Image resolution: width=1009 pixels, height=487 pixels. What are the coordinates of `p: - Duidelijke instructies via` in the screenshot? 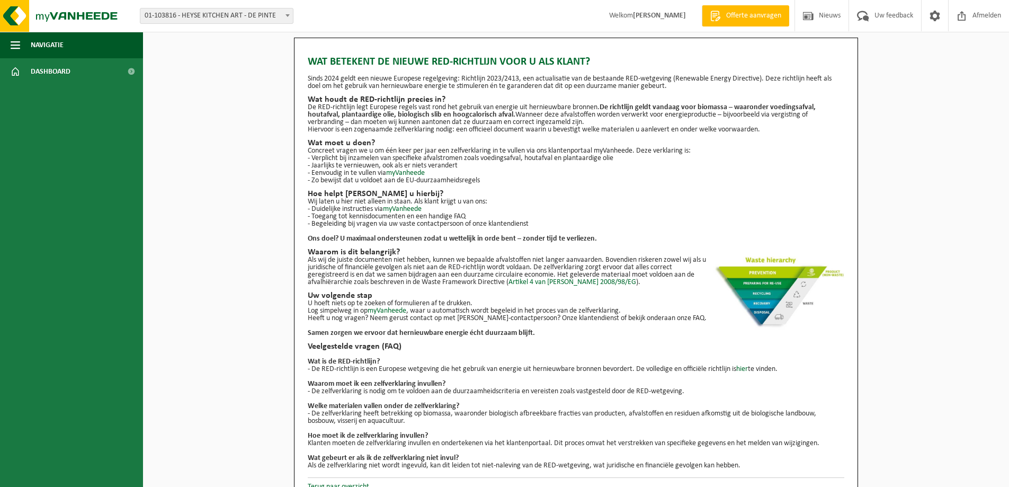 It's located at (576, 209).